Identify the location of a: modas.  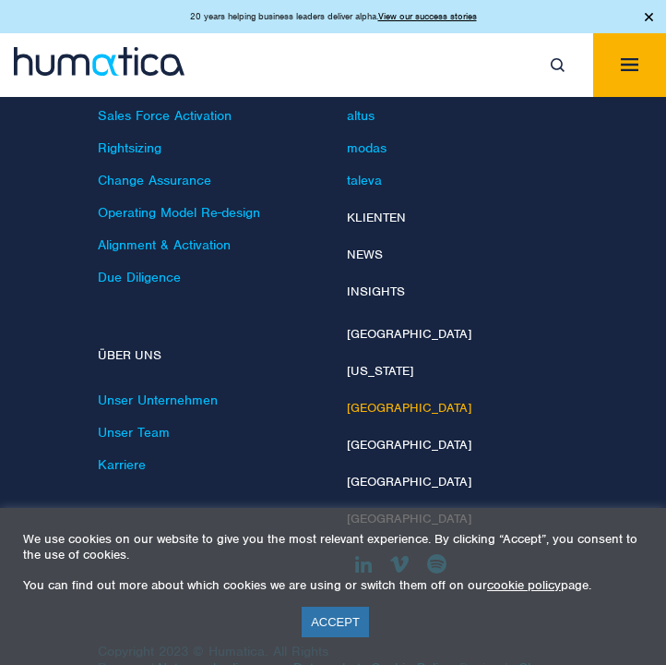
(366, 148).